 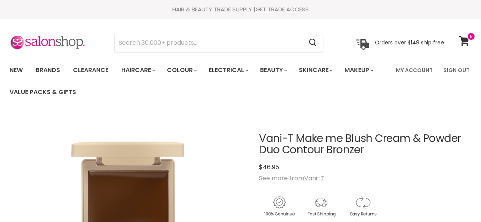 What do you see at coordinates (410, 43) in the screenshot?
I see `p: Orders over $149 ship free!` at bounding box center [410, 43].